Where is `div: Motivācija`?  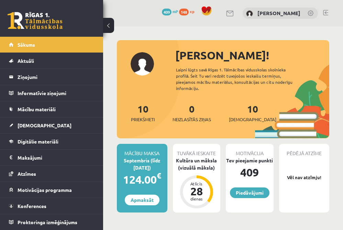 div: Motivācija is located at coordinates (249, 150).